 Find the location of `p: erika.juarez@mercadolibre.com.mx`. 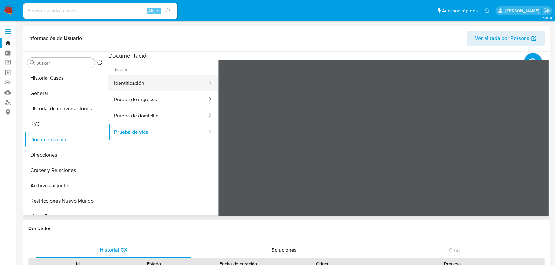

p: erika.juarez@mercadolibre.com.mx is located at coordinates (523, 11).